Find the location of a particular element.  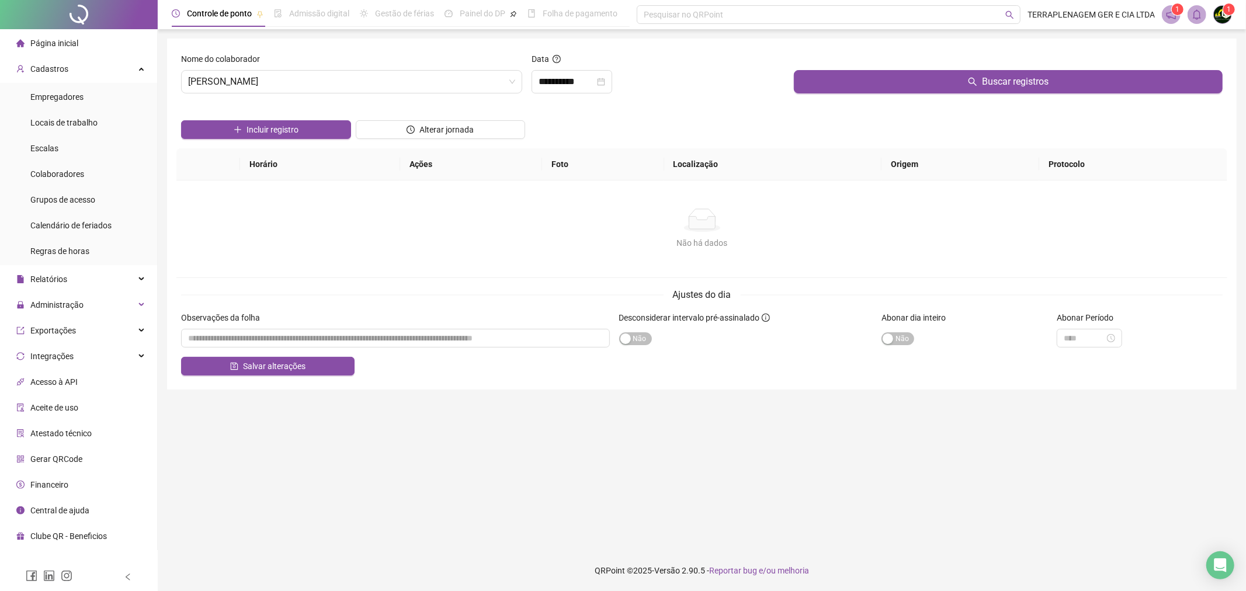

span: save is located at coordinates (234, 366).